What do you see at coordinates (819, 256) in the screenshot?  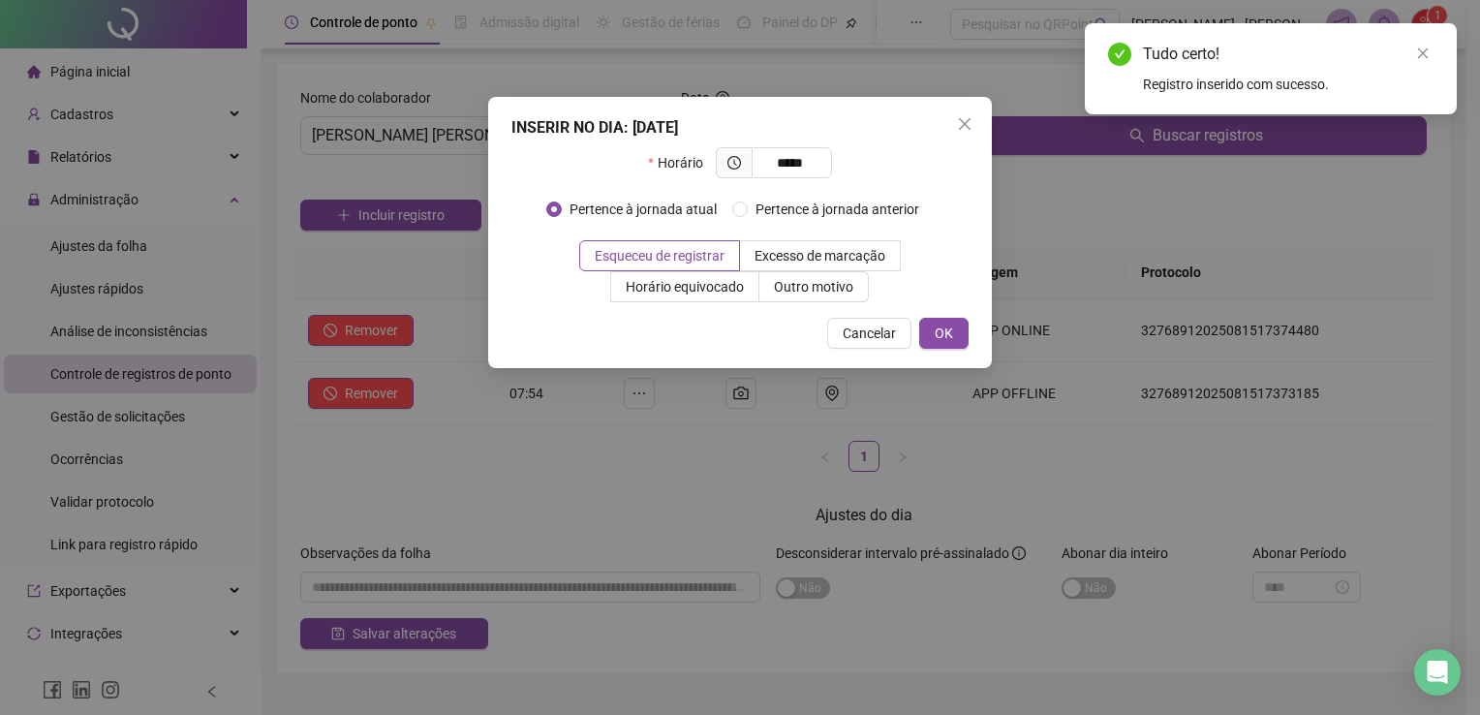 I see `span: Excesso de marcação` at bounding box center [819, 256].